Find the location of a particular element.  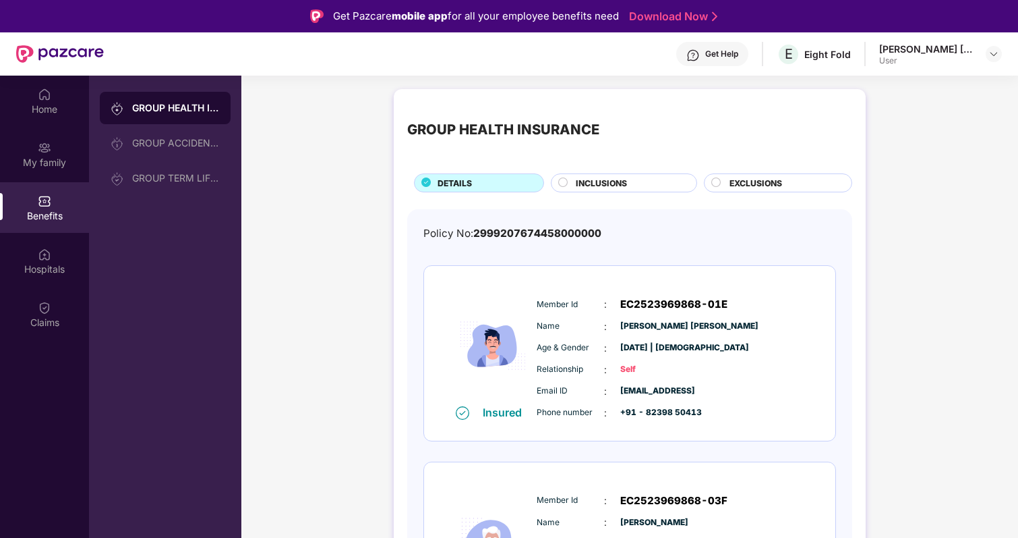

img: svg+xml;base64,PHN2ZyBpZD0iQmVuZWZpdHMiIHhtbG5zPSJodHRwOi8vd3d3LnczLm9yZy8yMDAwL3N2ZyIgd2lkdGg9Ij... is located at coordinates (45, 201).